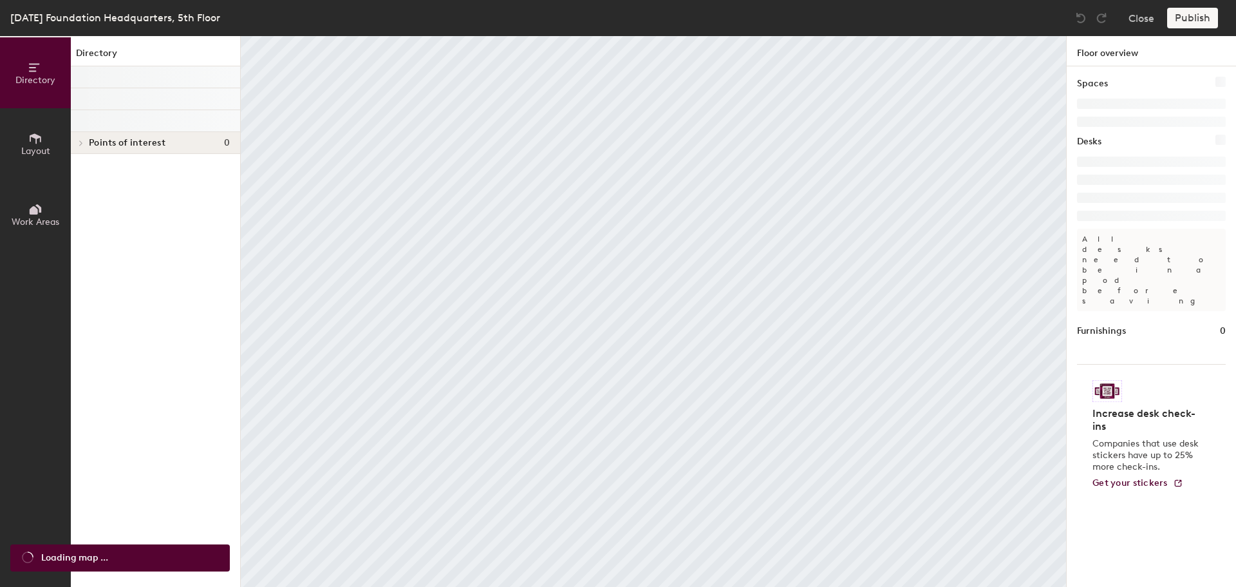 Image resolution: width=1236 pixels, height=587 pixels. What do you see at coordinates (1102, 18) in the screenshot?
I see `img: Redo` at bounding box center [1102, 18].